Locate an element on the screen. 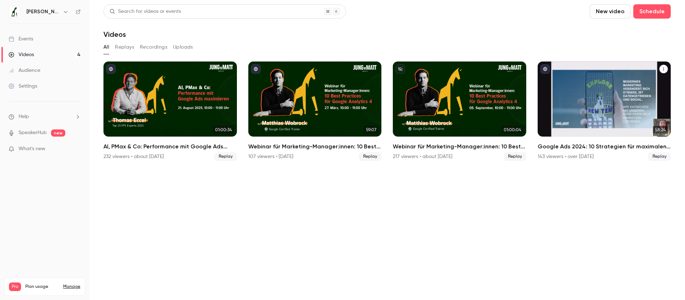  span: What's new is located at coordinates (32, 149).